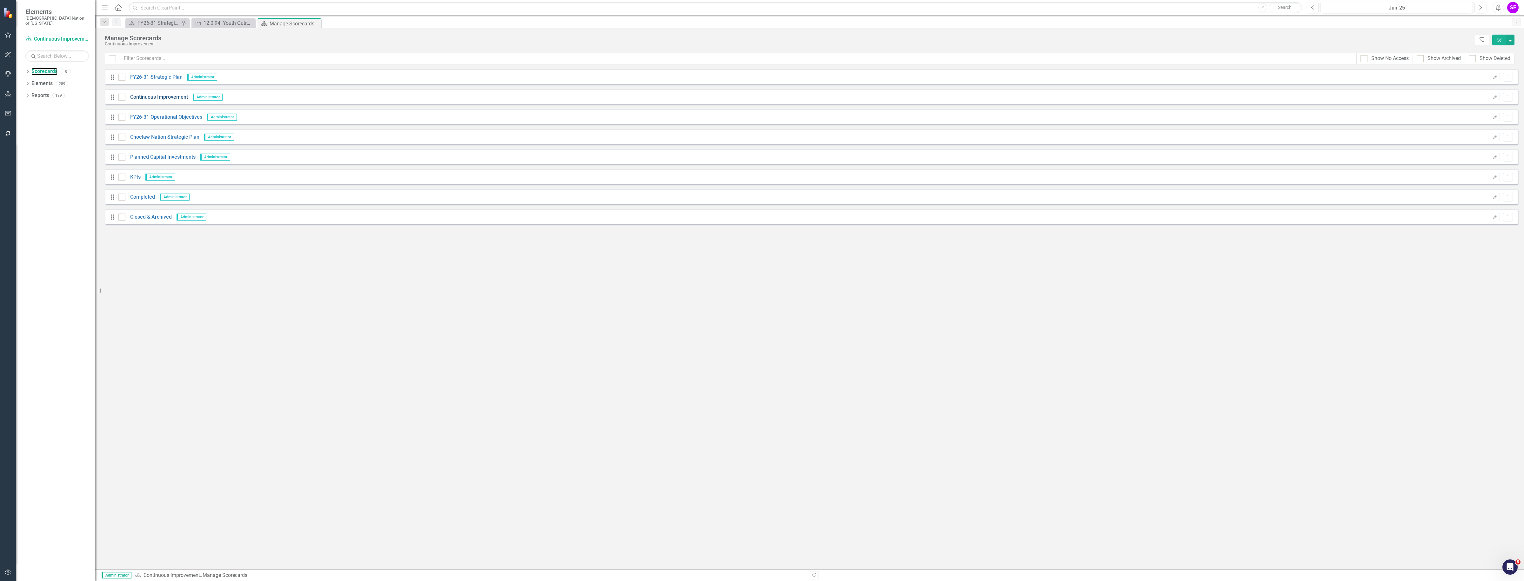 This screenshot has width=1524, height=581. I want to click on div: 259, so click(62, 84).